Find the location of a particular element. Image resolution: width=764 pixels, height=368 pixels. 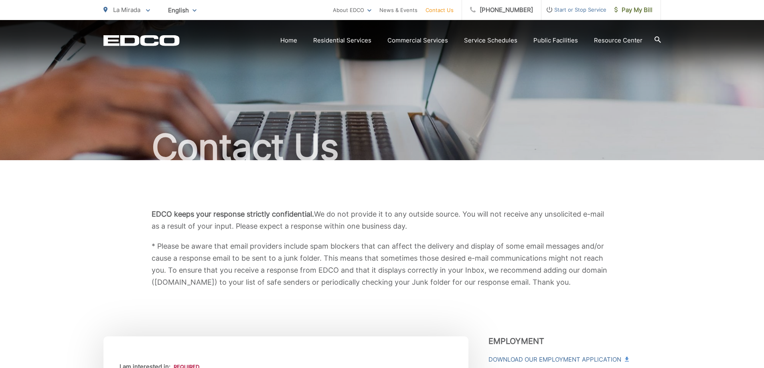

span: La Mirada is located at coordinates (127, 10).